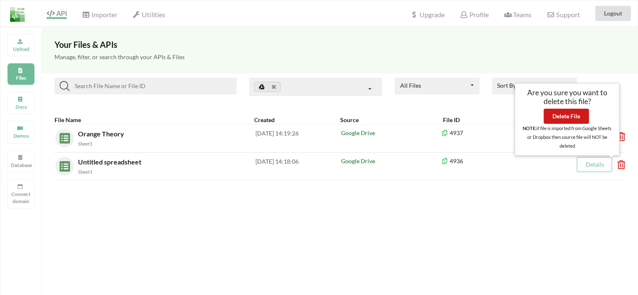  I want to click on div: Date Desc, so click(532, 85).